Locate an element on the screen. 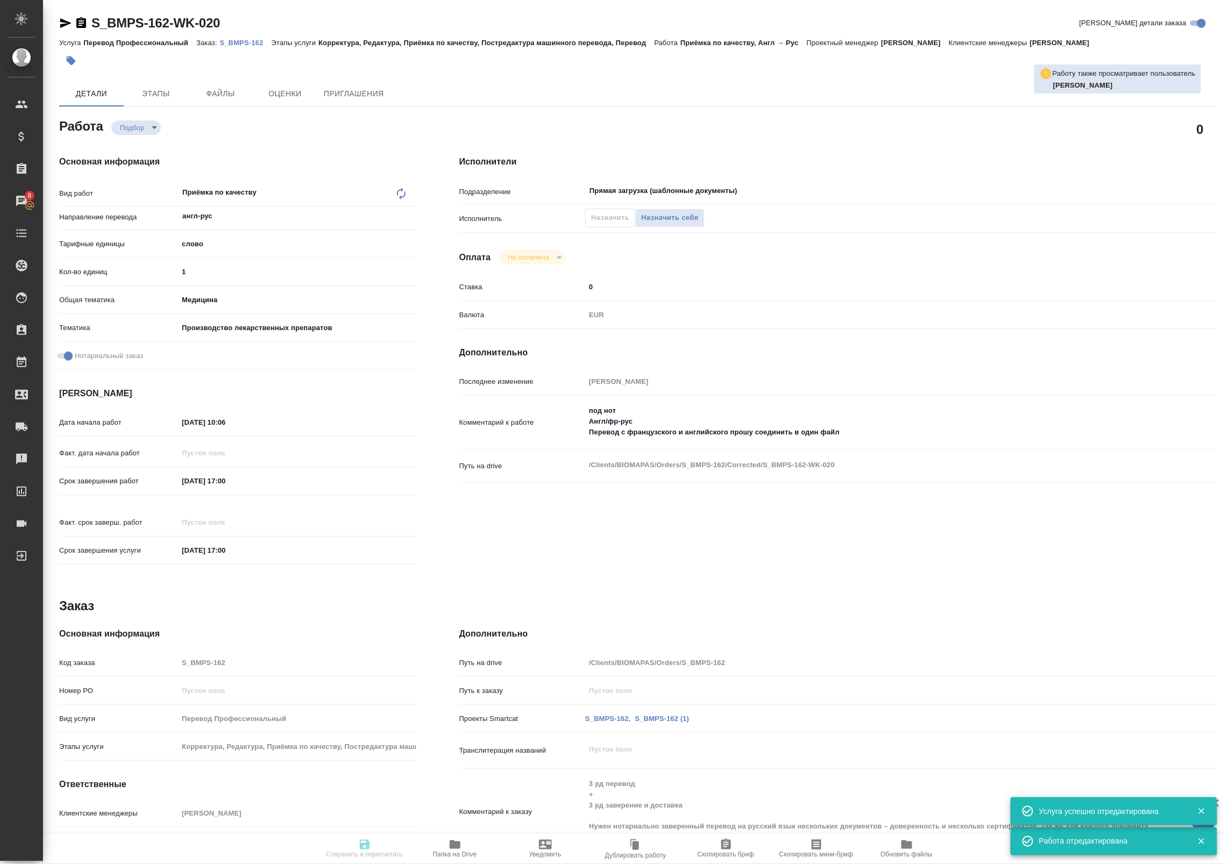  span: Обновить файлы is located at coordinates (906, 855).